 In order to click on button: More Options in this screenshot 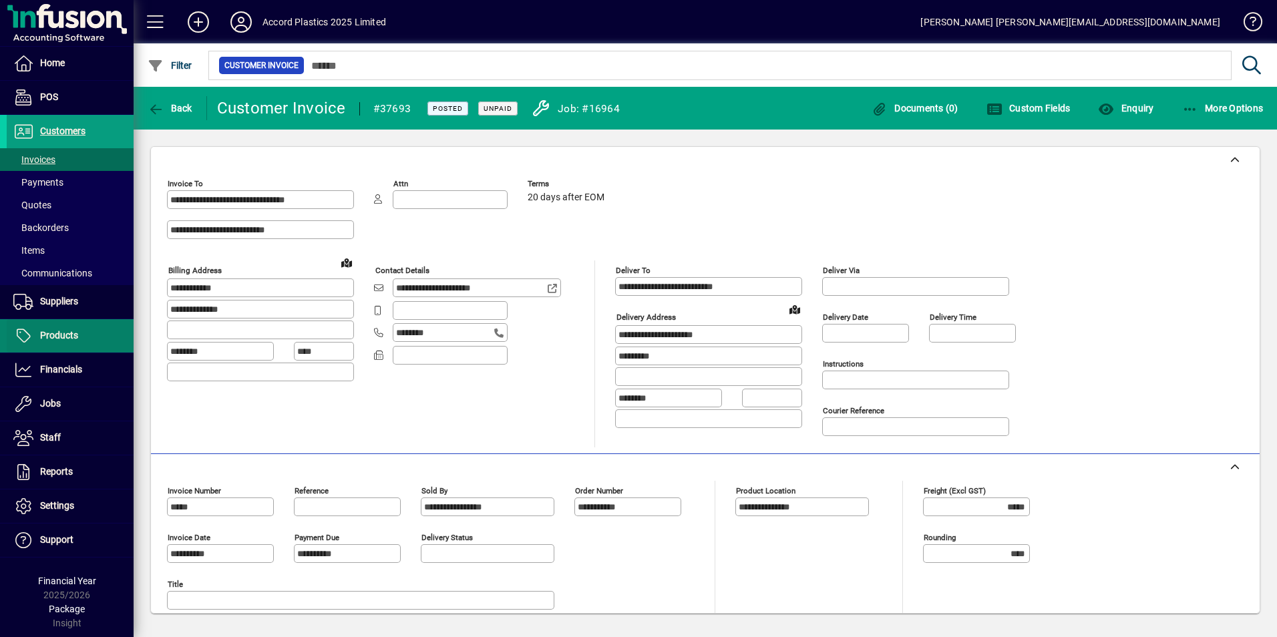, I will do `click(1223, 108)`.